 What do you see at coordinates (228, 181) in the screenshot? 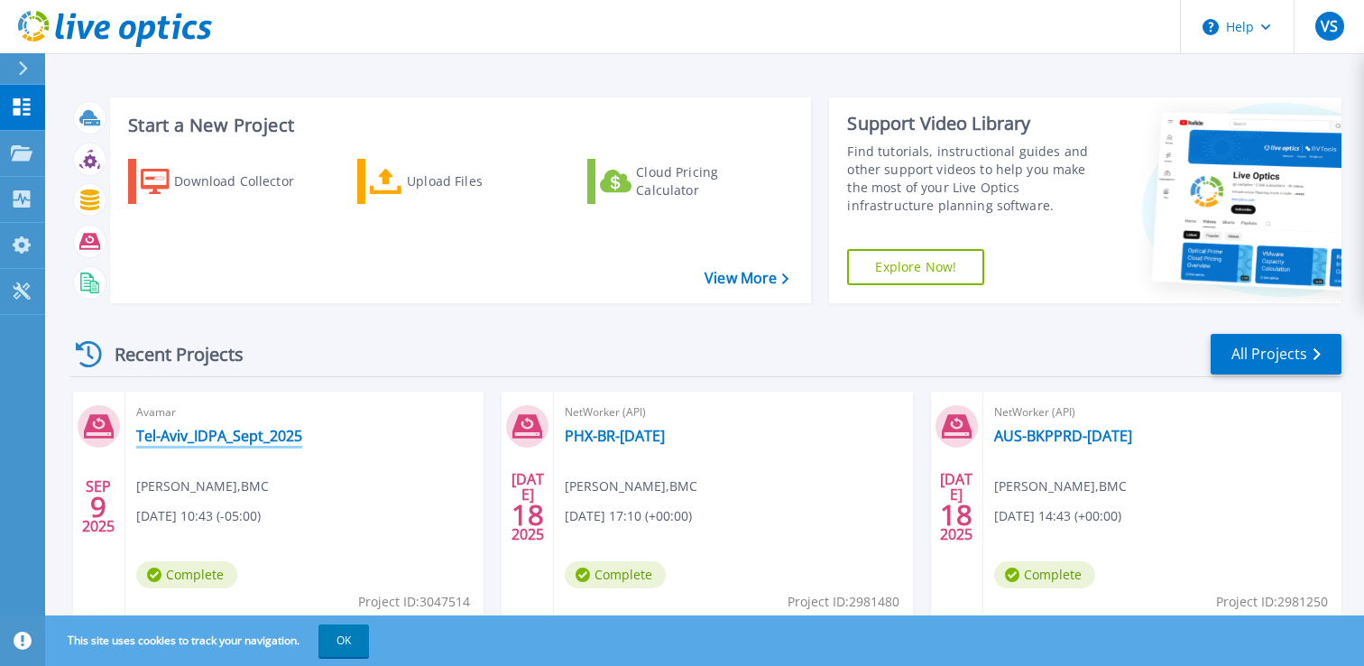
I see `a: Download Collector` at bounding box center [228, 181].